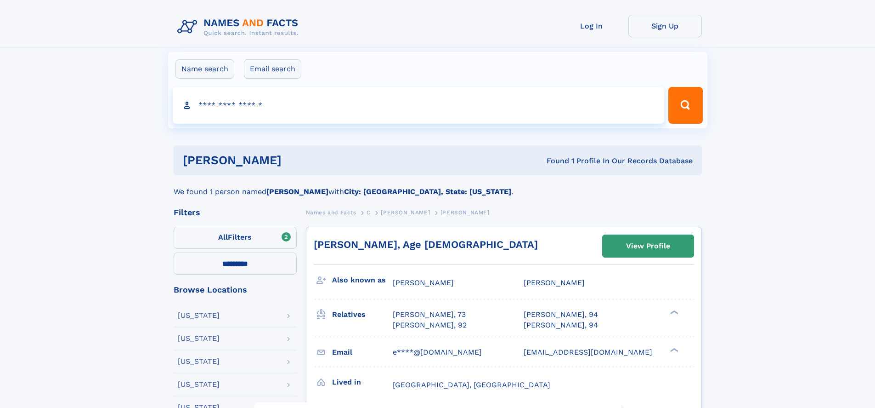 This screenshot has height=408, width=875. I want to click on a: Names and Facts, so click(331, 212).